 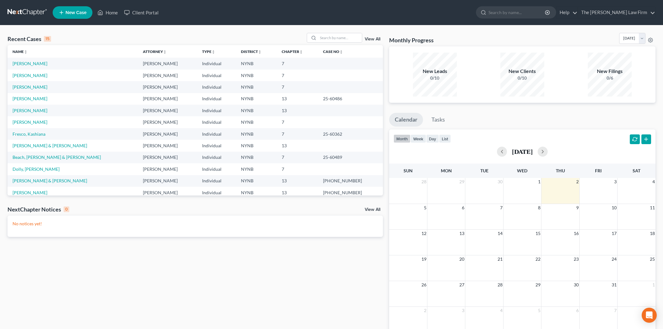 I want to click on span: 22, so click(x=538, y=259).